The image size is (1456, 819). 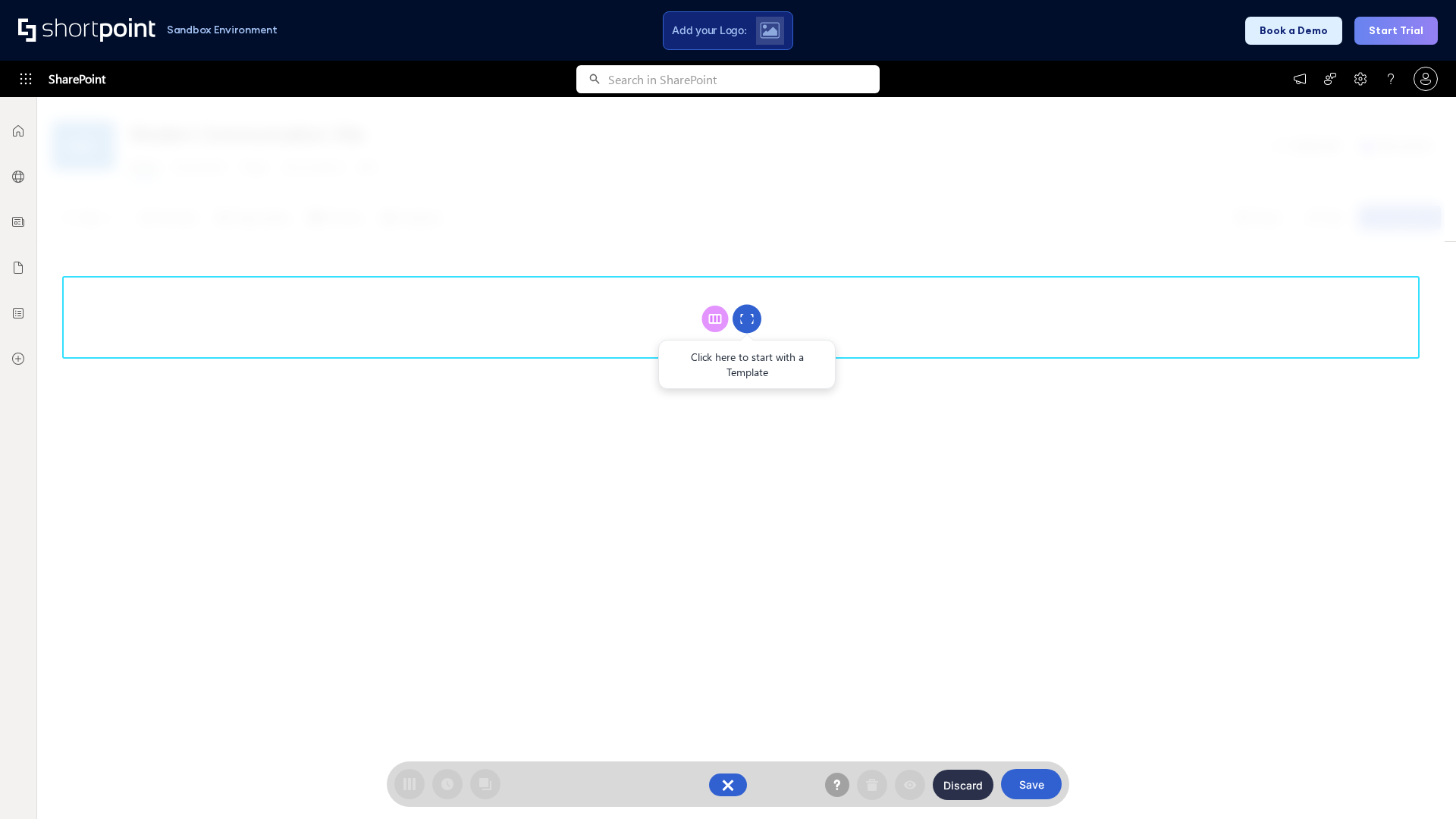 What do you see at coordinates (76, 79) in the screenshot?
I see `span: SharePoint` at bounding box center [76, 79].